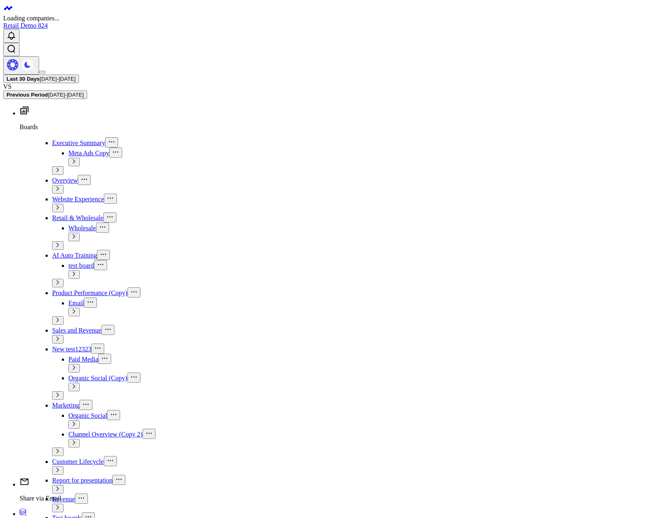  What do you see at coordinates (88, 415) in the screenshot?
I see `a: Organic Social` at bounding box center [88, 415].